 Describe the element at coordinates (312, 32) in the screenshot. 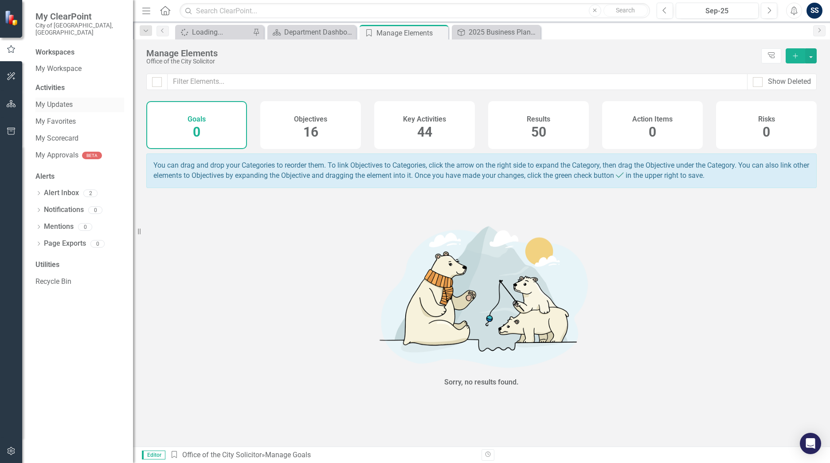

I see `a: Department Dashboard` at that location.